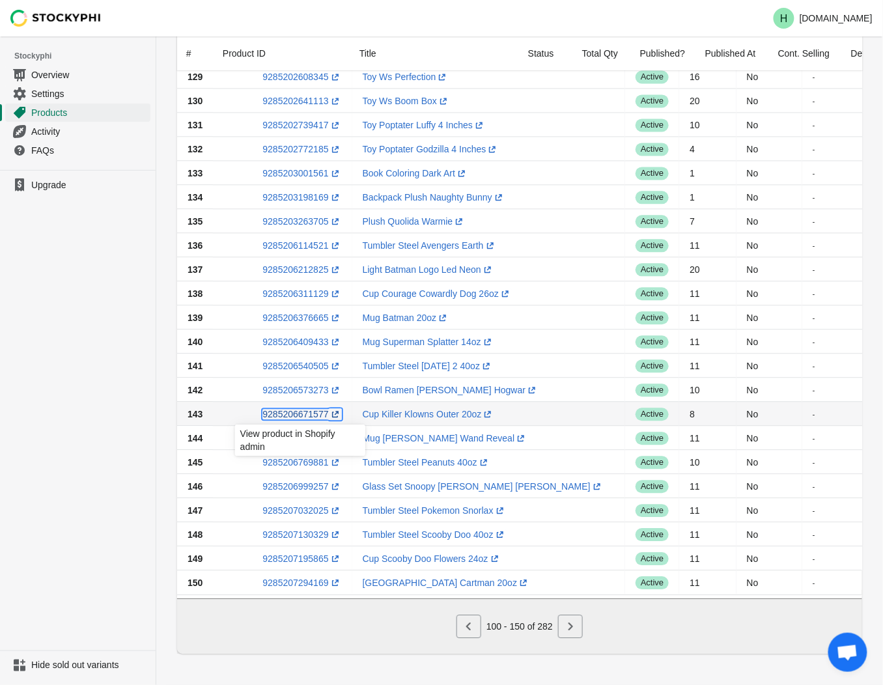 The height and width of the screenshot is (685, 883). What do you see at coordinates (195, 342) in the screenshot?
I see `span: 140` at bounding box center [195, 342].